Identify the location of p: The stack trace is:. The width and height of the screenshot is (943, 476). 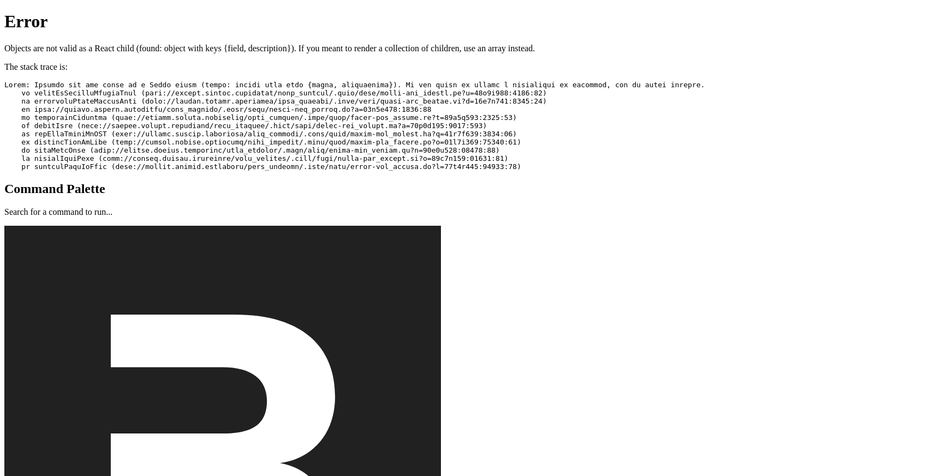
(471, 67).